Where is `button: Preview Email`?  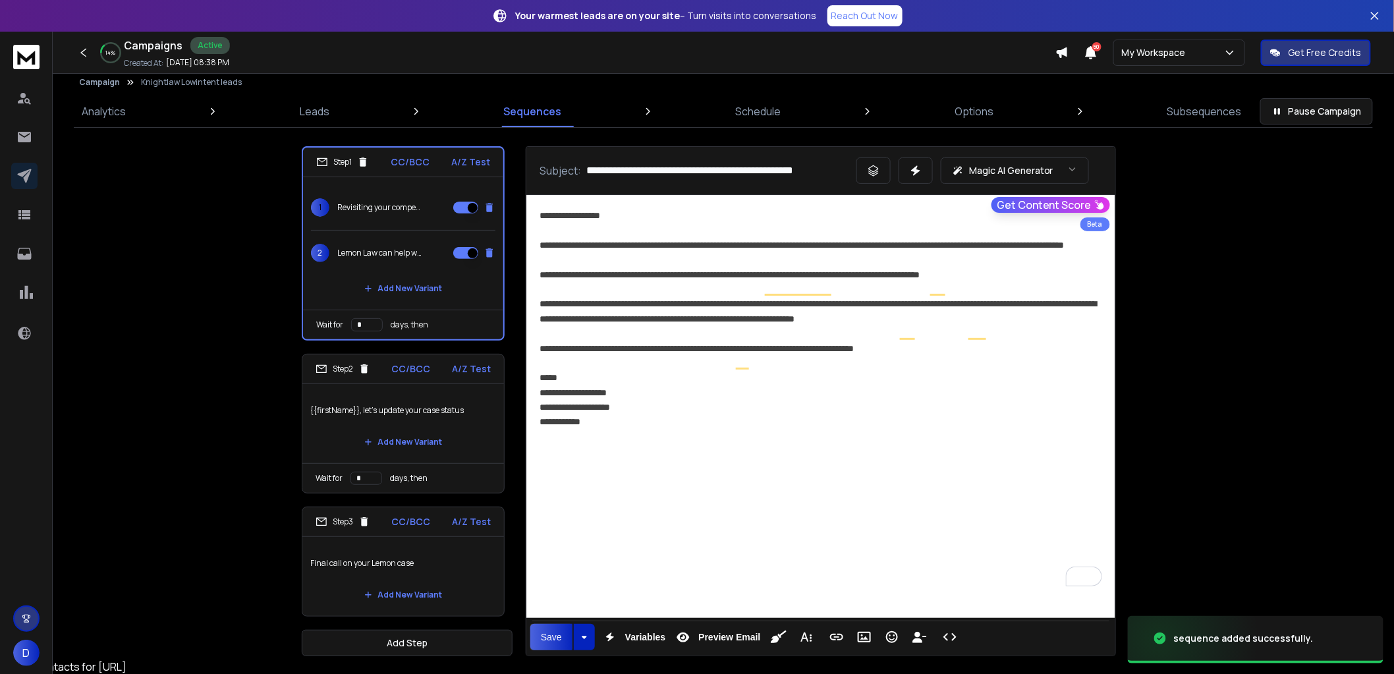
button: Preview Email is located at coordinates (717, 637).